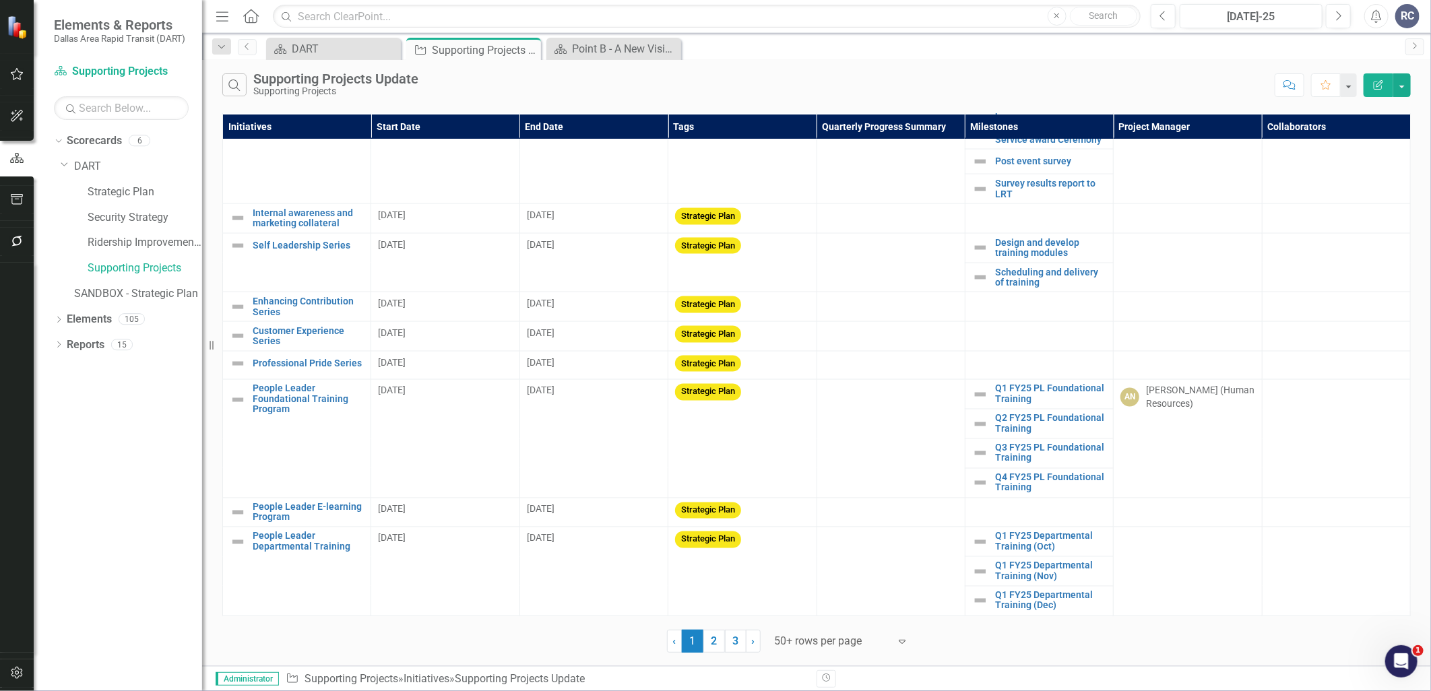  I want to click on a: Self Leadership Series, so click(308, 245).